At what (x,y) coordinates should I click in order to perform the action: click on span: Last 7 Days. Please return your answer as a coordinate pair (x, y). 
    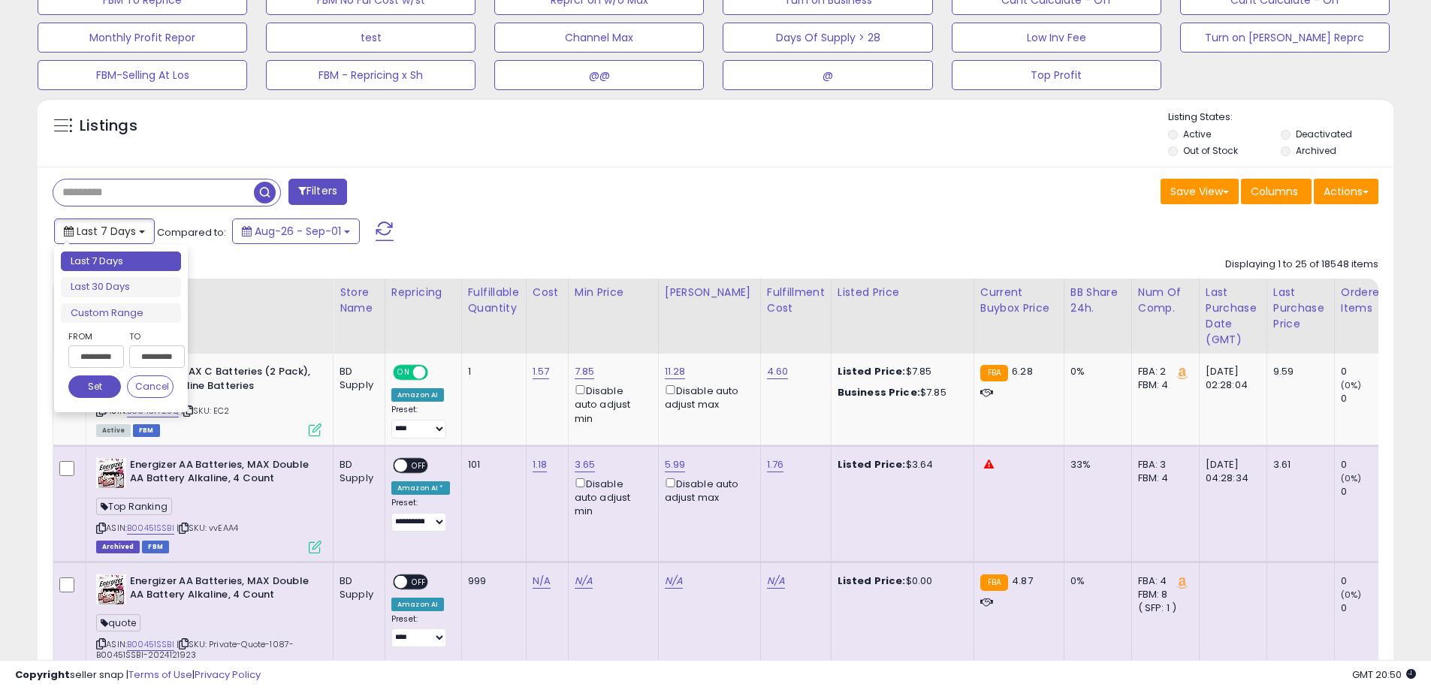
    Looking at the image, I should click on (106, 231).